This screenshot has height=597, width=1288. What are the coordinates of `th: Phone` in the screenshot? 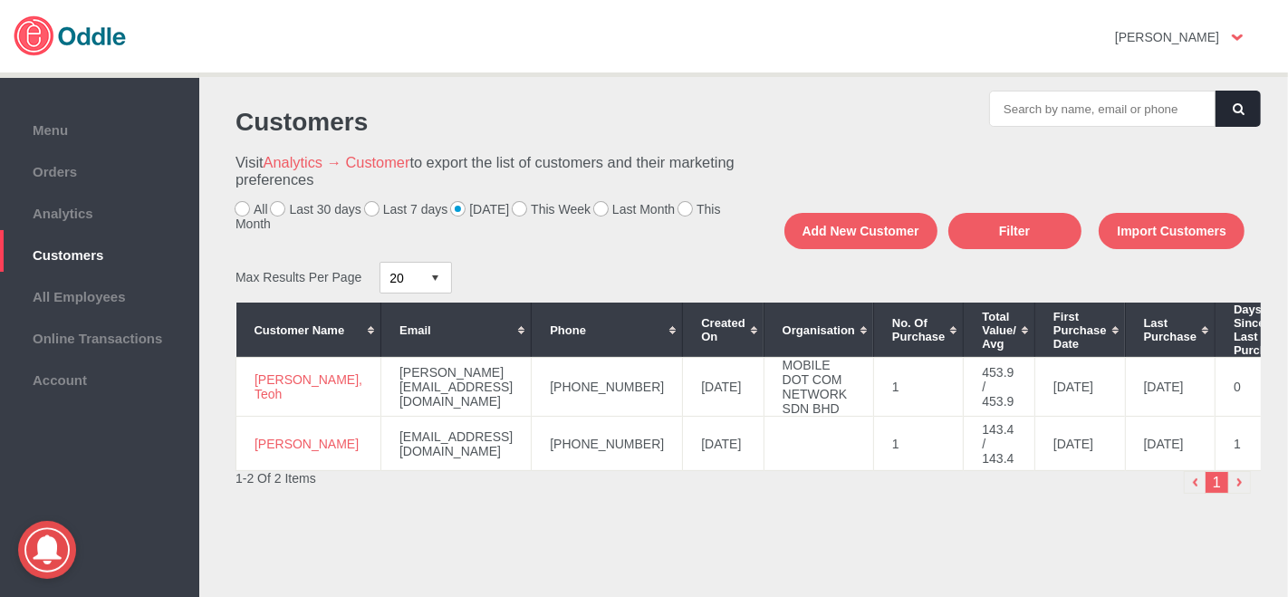 It's located at (607, 330).